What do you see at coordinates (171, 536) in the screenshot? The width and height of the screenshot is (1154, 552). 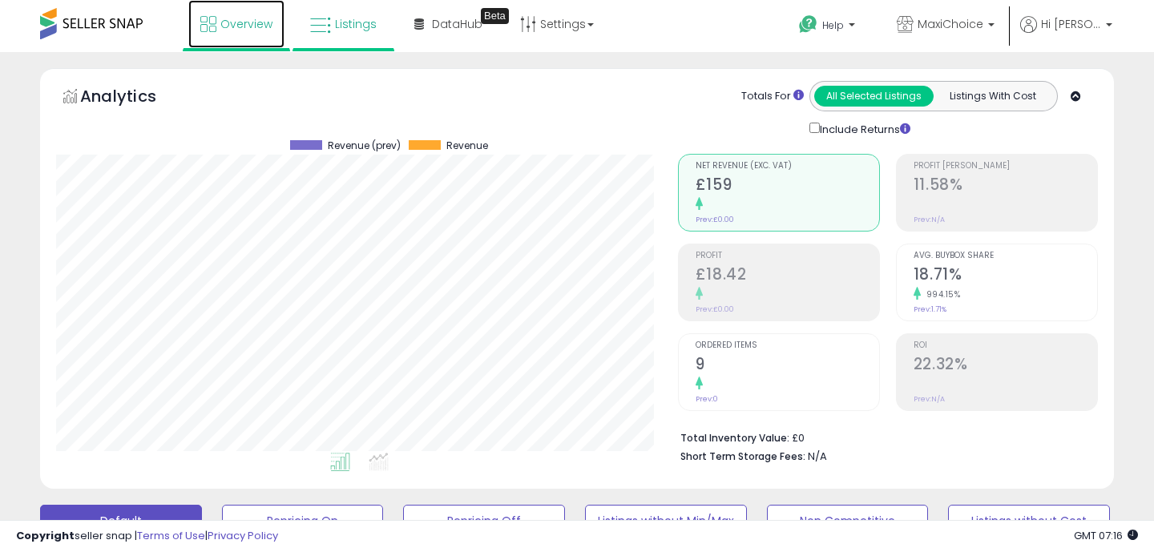 I see `a: Terms of Use` at bounding box center [171, 536].